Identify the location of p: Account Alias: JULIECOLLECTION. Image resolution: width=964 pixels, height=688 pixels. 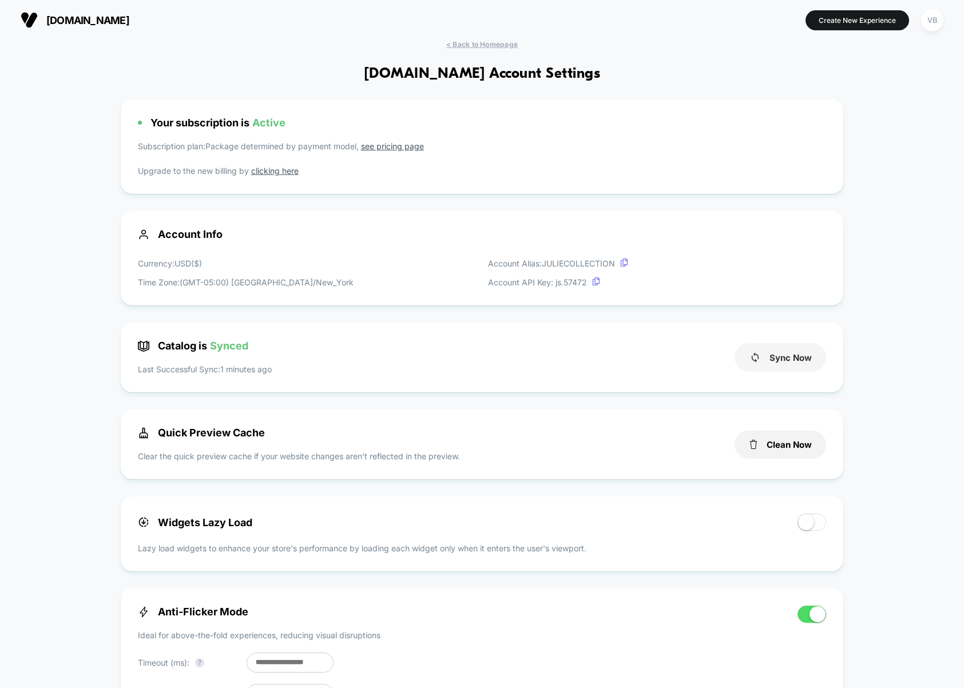
(558, 263).